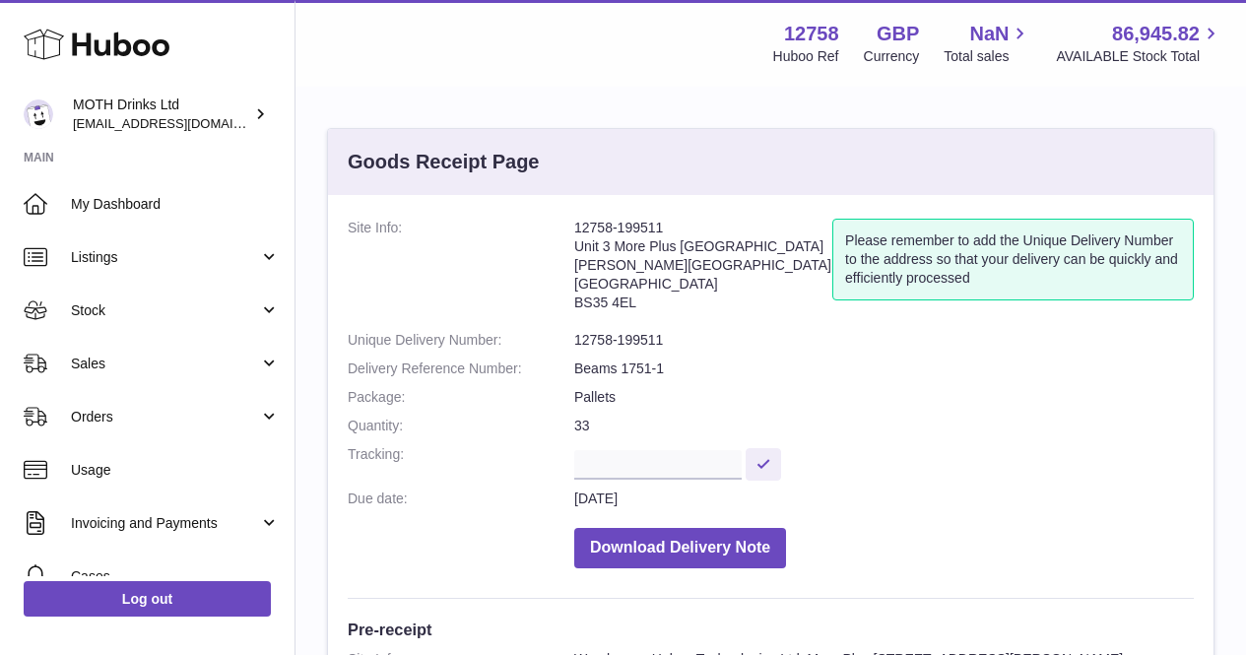 This screenshot has height=655, width=1246. I want to click on span: Total sales, so click(987, 56).